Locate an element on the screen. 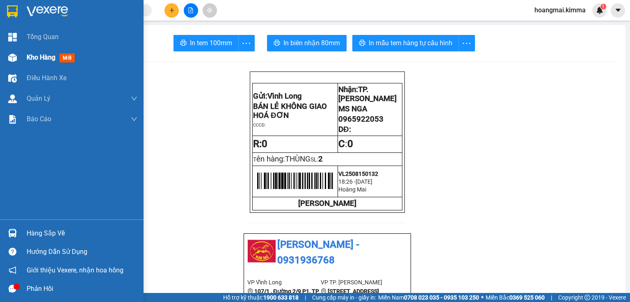  button: printerIn mẫu tem hàng tự cấu hình is located at coordinates (406, 43).